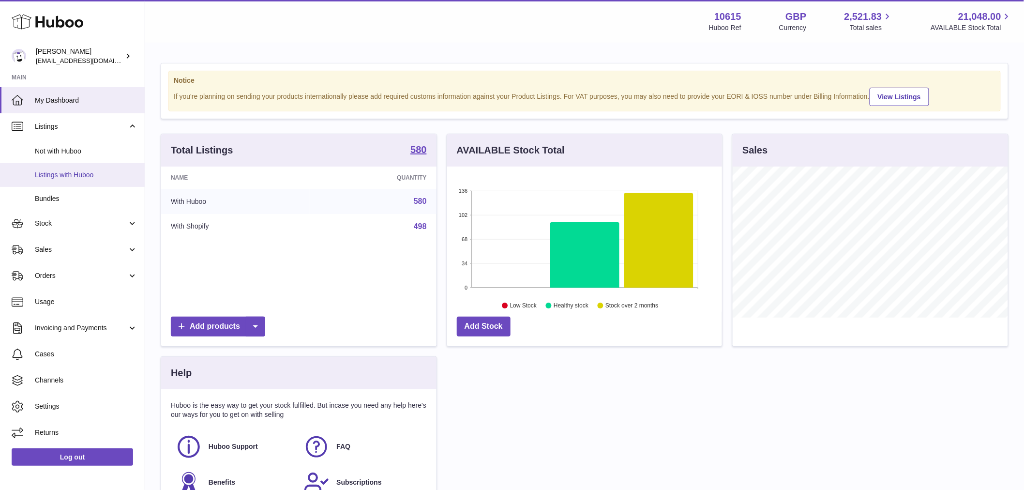 Image resolution: width=1024 pixels, height=490 pixels. Describe the element at coordinates (86, 406) in the screenshot. I see `span: Settings` at that location.